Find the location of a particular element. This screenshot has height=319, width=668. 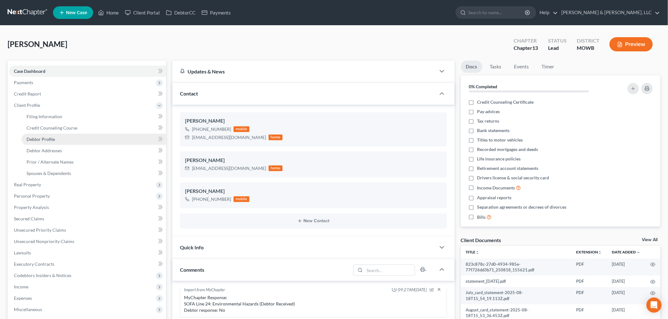

span: Appraisal reports is located at coordinates (494, 198).